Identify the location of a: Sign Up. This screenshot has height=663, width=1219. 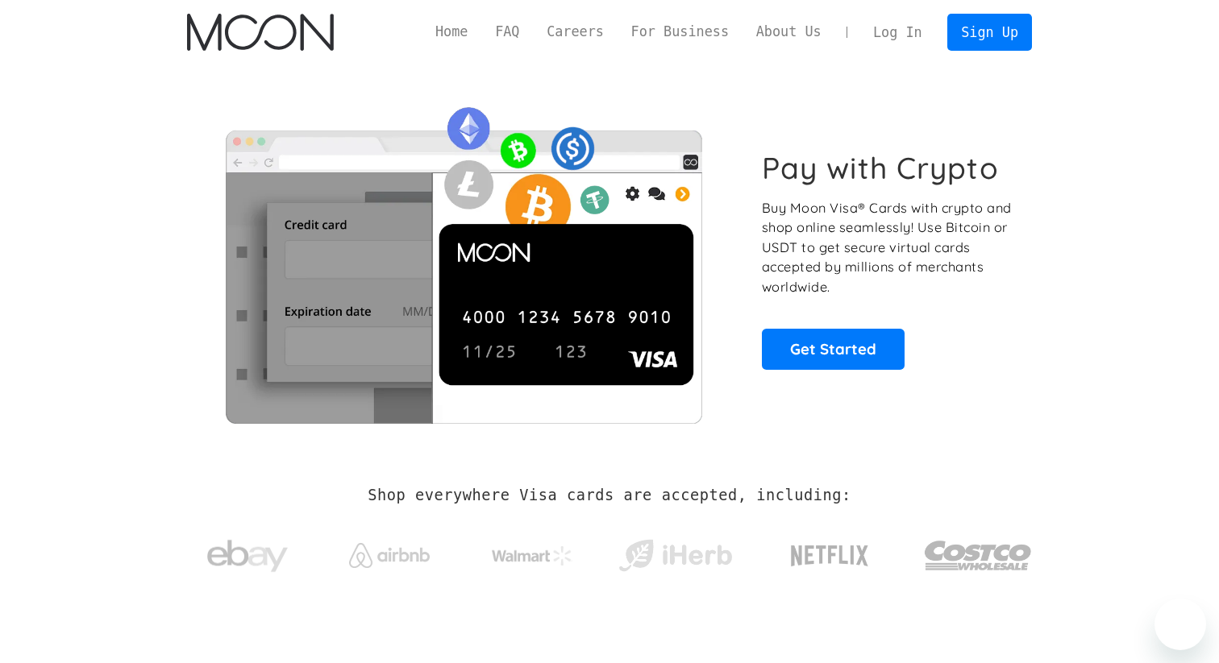
(989, 31).